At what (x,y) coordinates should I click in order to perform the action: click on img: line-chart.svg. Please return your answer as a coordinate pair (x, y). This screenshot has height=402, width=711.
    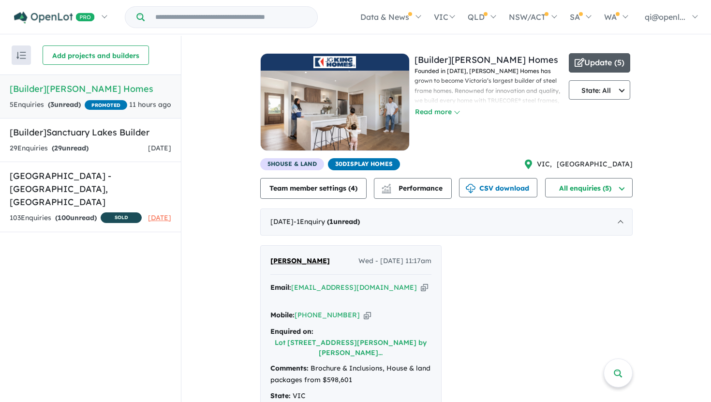
    Looking at the image, I should click on (386, 186).